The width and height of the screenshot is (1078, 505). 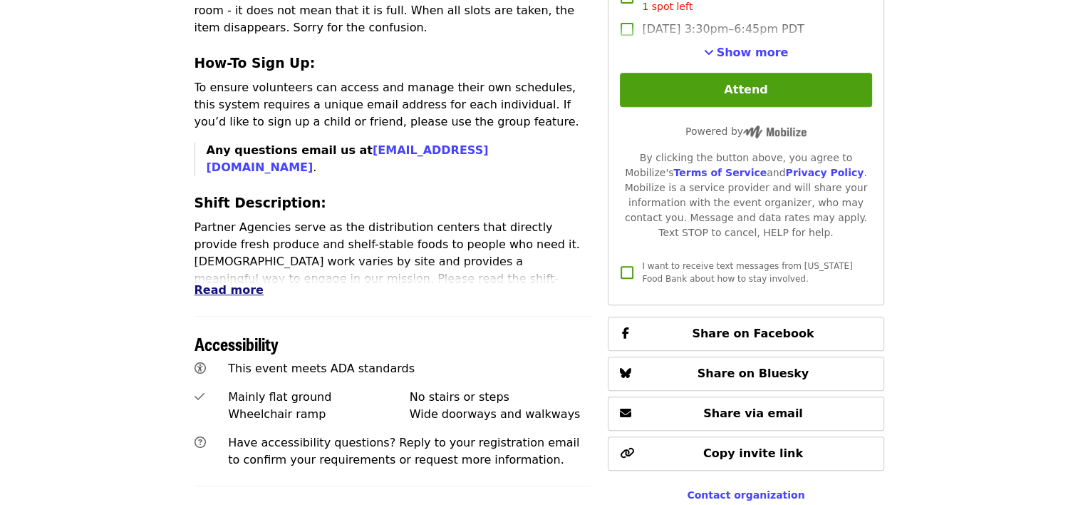 What do you see at coordinates (667, 6) in the screenshot?
I see `span: 1 spot left` at bounding box center [667, 6].